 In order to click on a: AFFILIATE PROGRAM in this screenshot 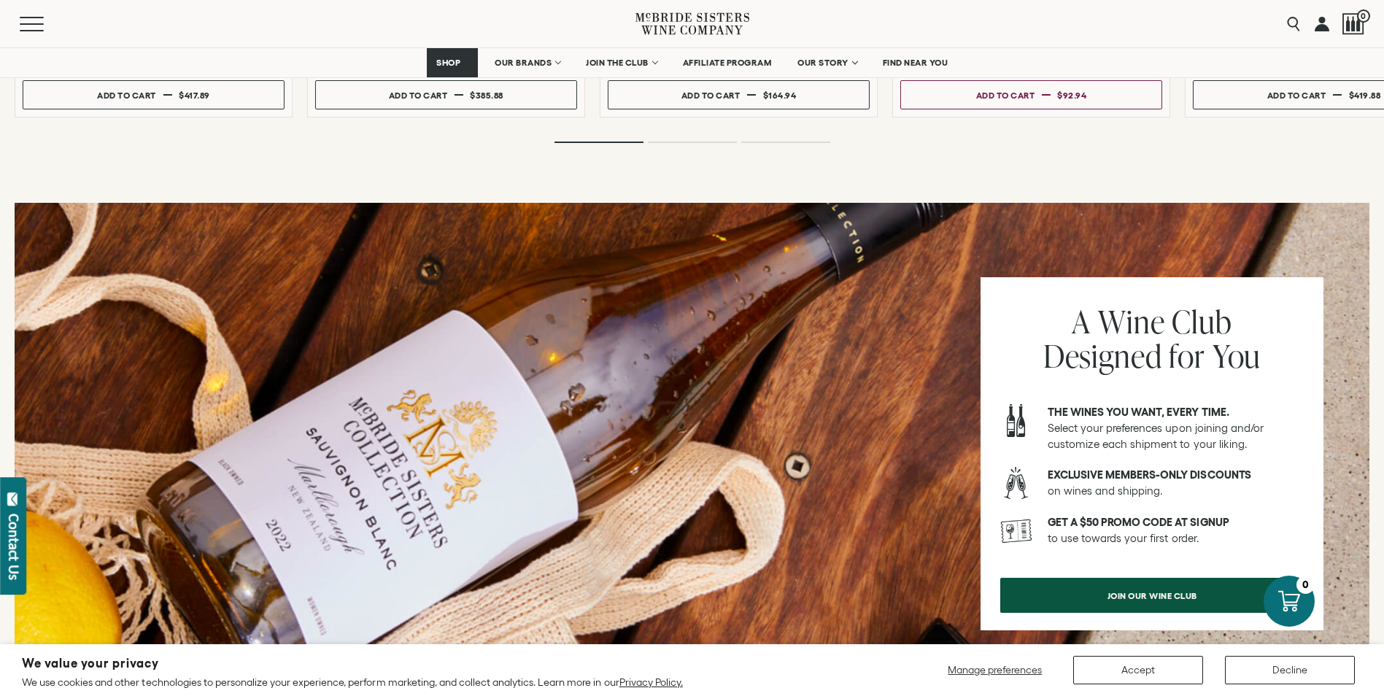, I will do `click(727, 63)`.